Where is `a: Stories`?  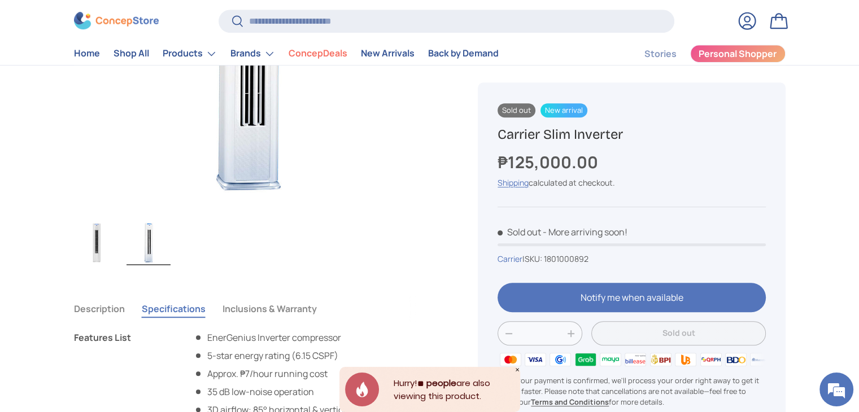
a: Stories is located at coordinates (660, 54).